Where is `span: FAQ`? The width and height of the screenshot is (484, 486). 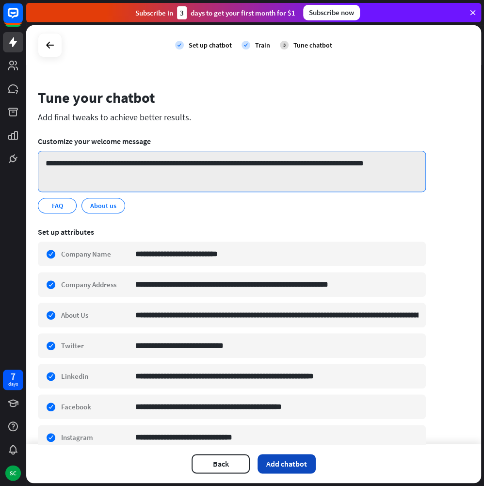 span: FAQ is located at coordinates (57, 206).